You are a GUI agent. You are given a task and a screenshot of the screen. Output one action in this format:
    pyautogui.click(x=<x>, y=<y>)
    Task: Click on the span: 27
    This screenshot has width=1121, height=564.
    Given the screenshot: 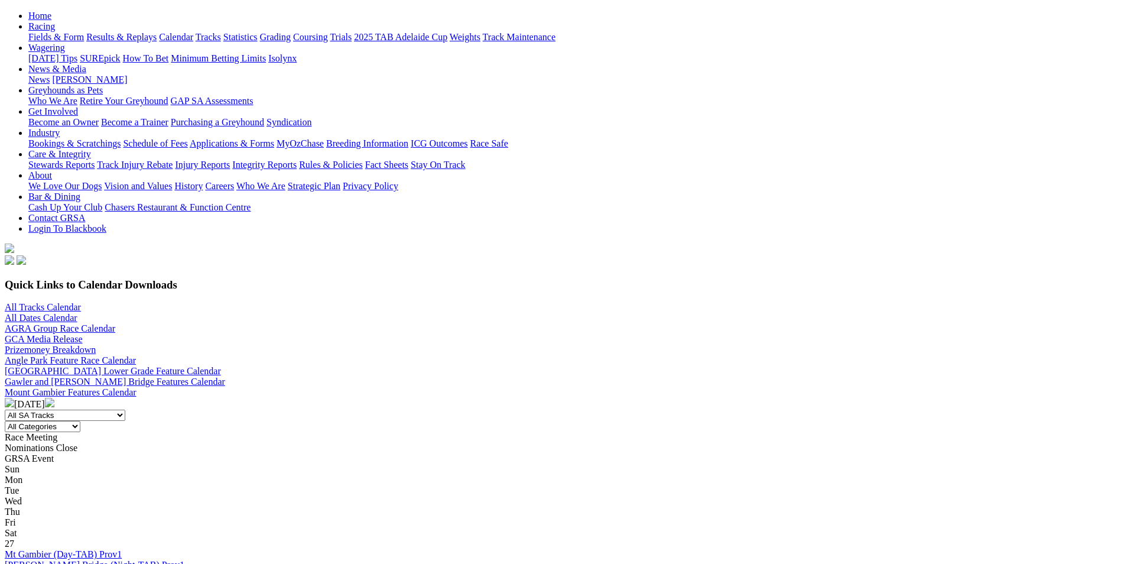 What is the action you would take?
    pyautogui.click(x=9, y=543)
    